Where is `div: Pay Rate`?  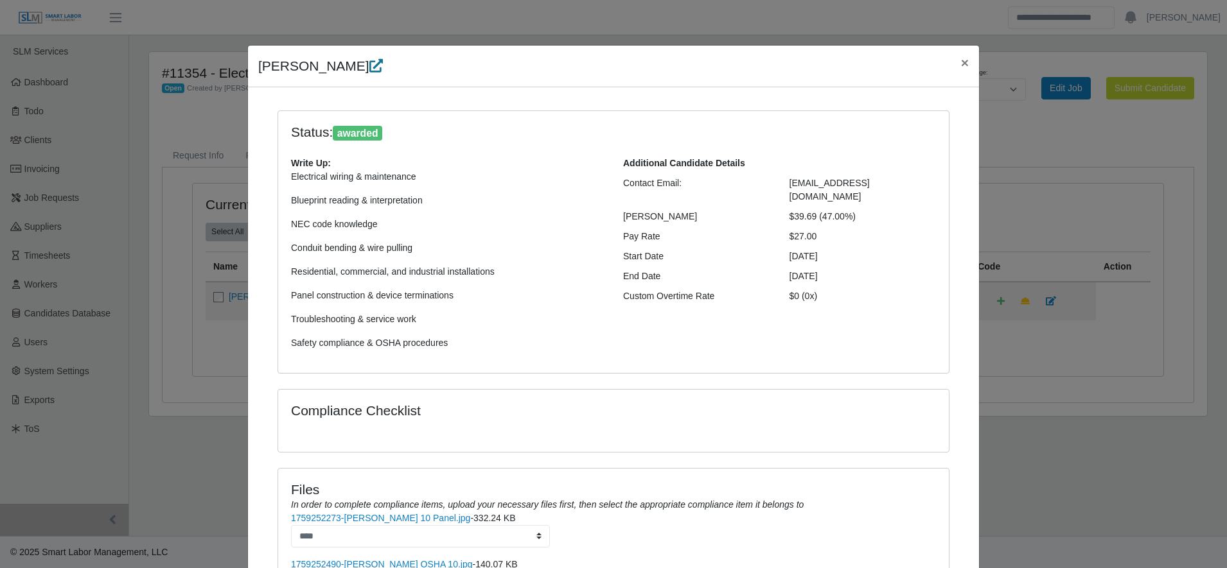 div: Pay Rate is located at coordinates (696, 236).